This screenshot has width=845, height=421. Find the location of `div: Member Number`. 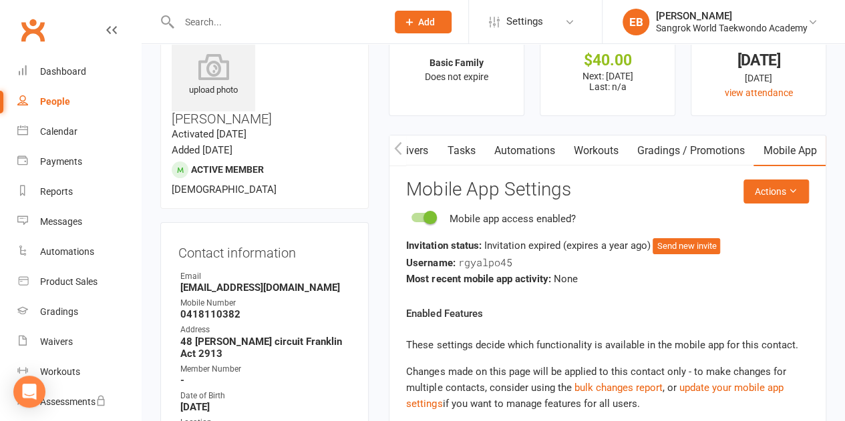

div: Member Number is located at coordinates (265, 369).